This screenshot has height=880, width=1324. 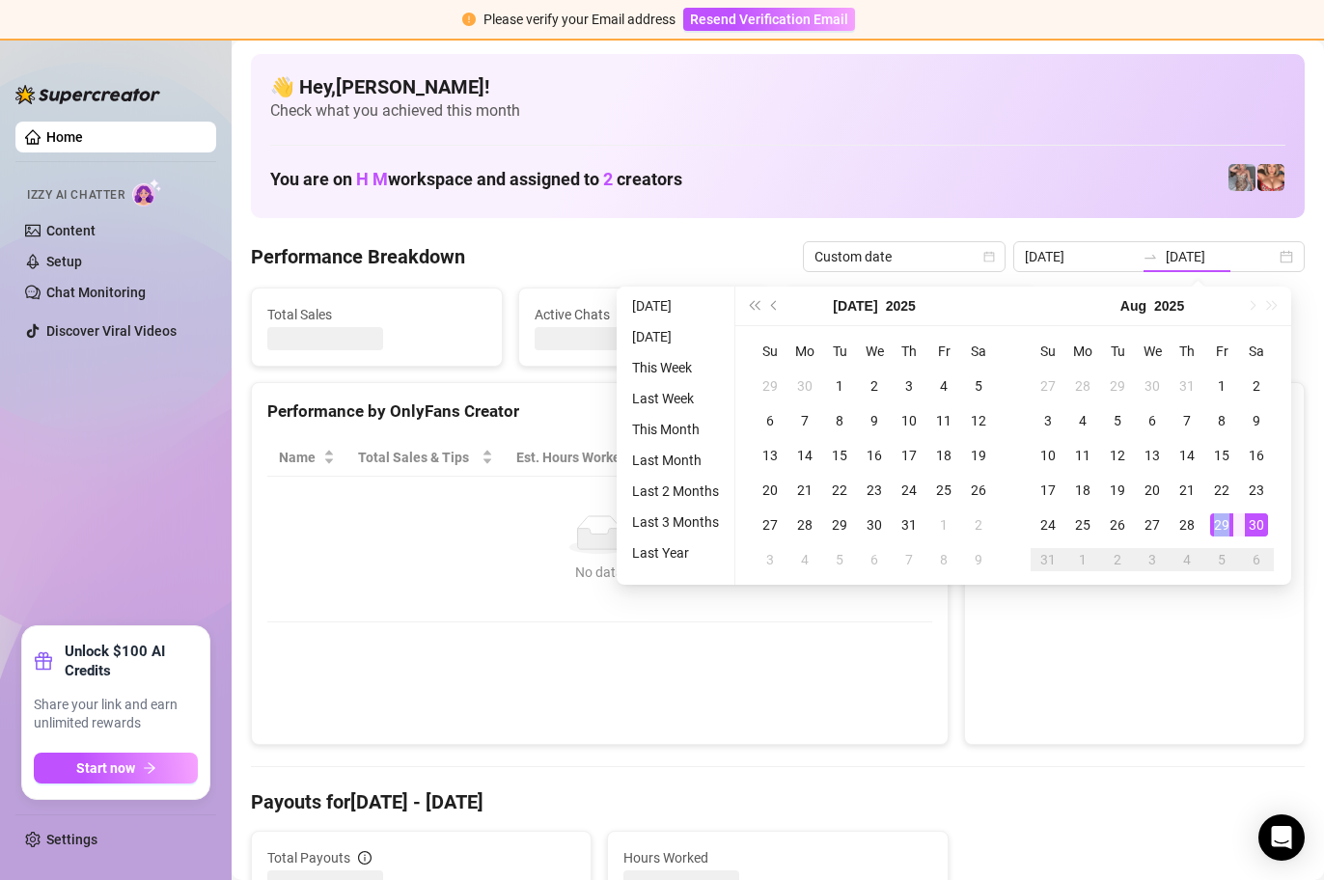 I want to click on span: Hours Worked, so click(x=777, y=858).